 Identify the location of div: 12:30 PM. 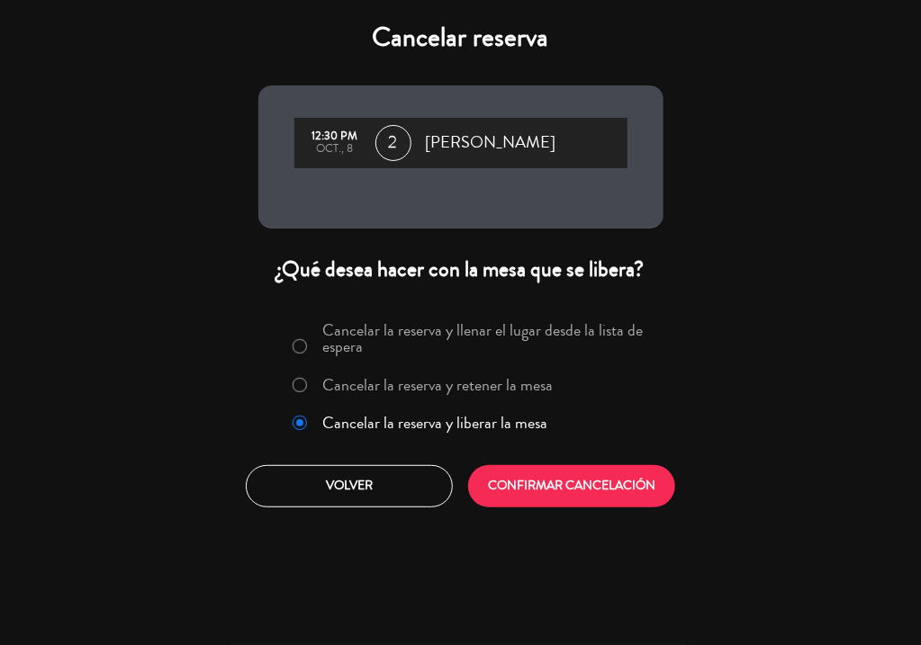
(335, 137).